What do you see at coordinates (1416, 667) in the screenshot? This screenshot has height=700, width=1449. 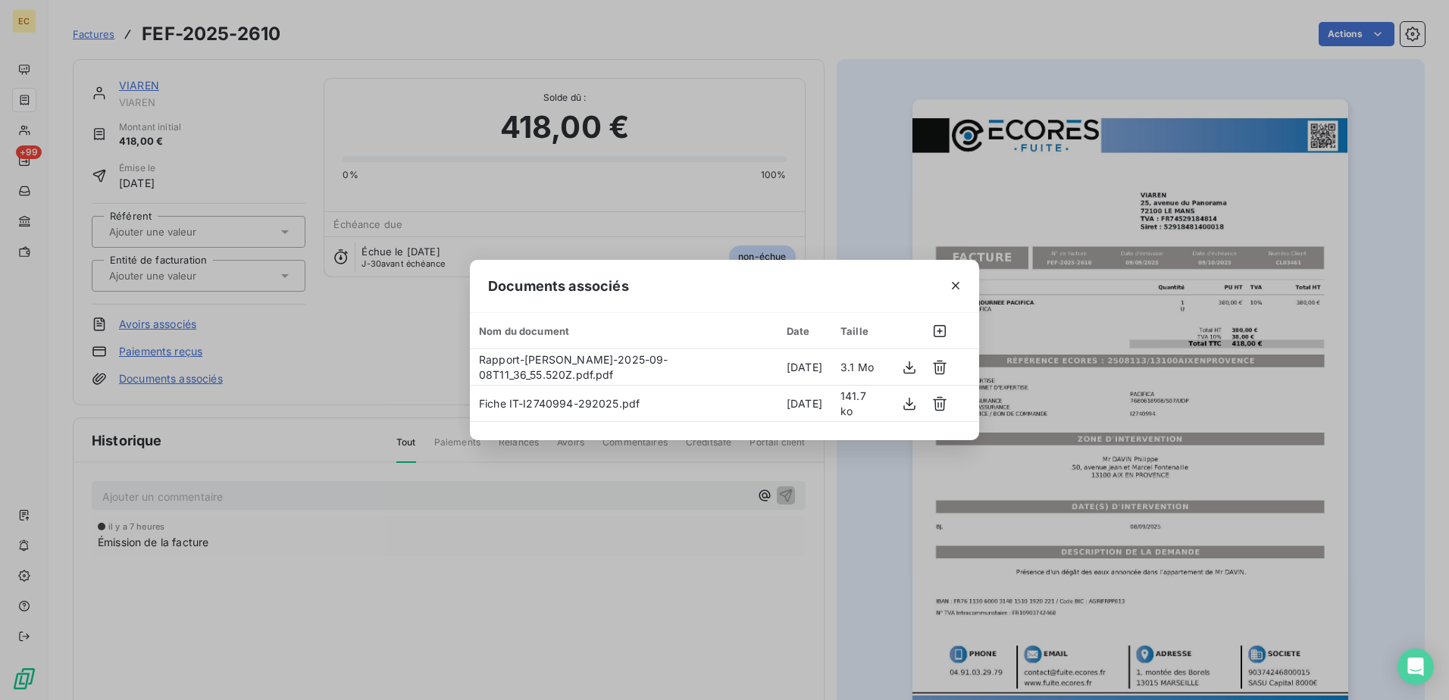 I see `div: Open Intercom Messenger` at bounding box center [1416, 667].